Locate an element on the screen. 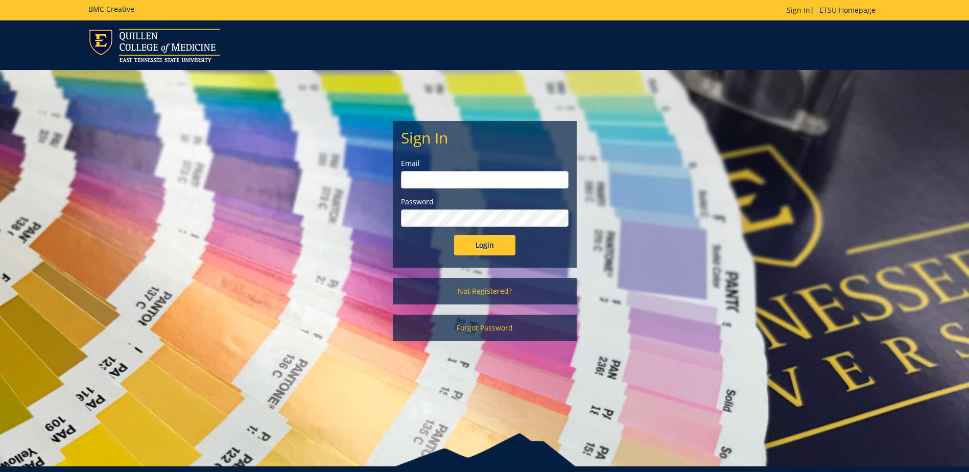 This screenshot has width=969, height=472. h5: BMC Creative is located at coordinates (111, 9).